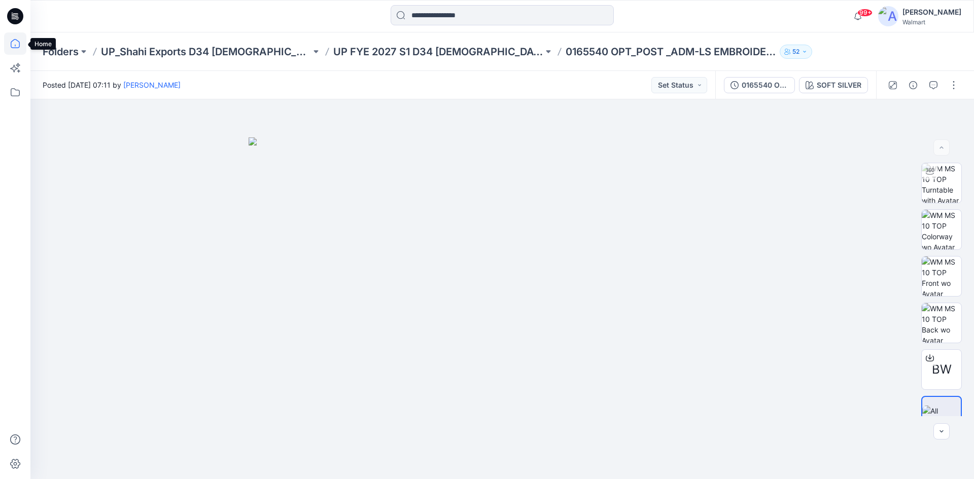  Describe the element at coordinates (941, 323) in the screenshot. I see `img: WM MS 10 TOP Back wo Avatar` at that location.